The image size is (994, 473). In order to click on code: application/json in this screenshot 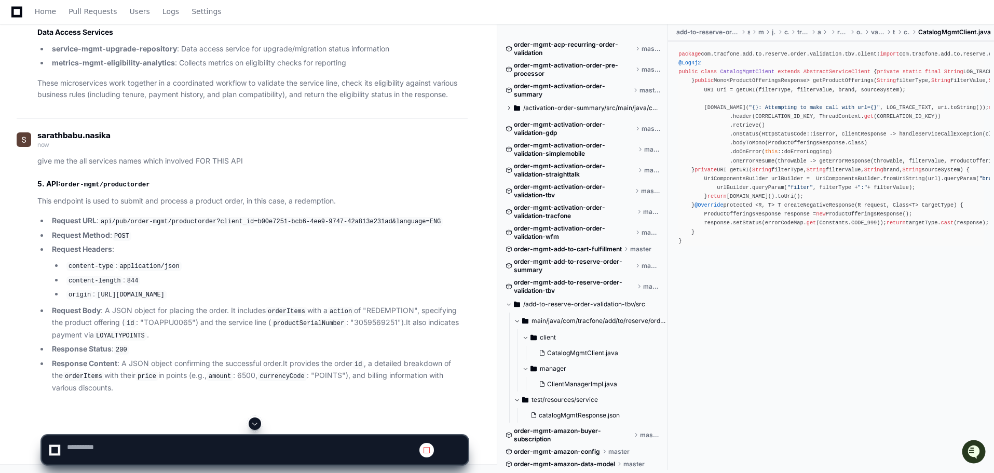, I will do `click(149, 266)`.